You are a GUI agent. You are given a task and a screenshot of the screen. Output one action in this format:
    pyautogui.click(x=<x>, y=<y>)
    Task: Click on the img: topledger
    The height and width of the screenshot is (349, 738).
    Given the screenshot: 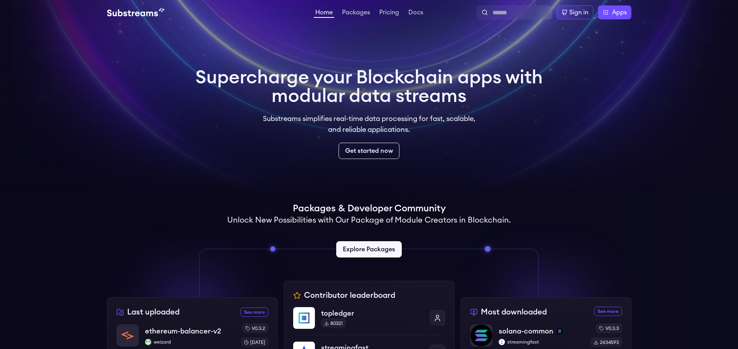 What is the action you would take?
    pyautogui.click(x=304, y=318)
    